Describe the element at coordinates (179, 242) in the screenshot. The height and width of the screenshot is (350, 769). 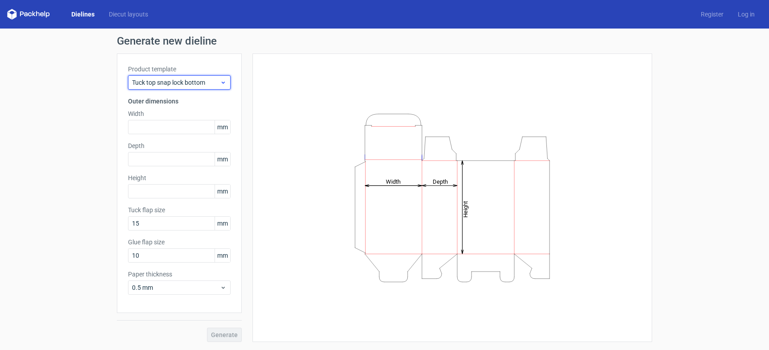
I see `label: Glue flap size` at that location.